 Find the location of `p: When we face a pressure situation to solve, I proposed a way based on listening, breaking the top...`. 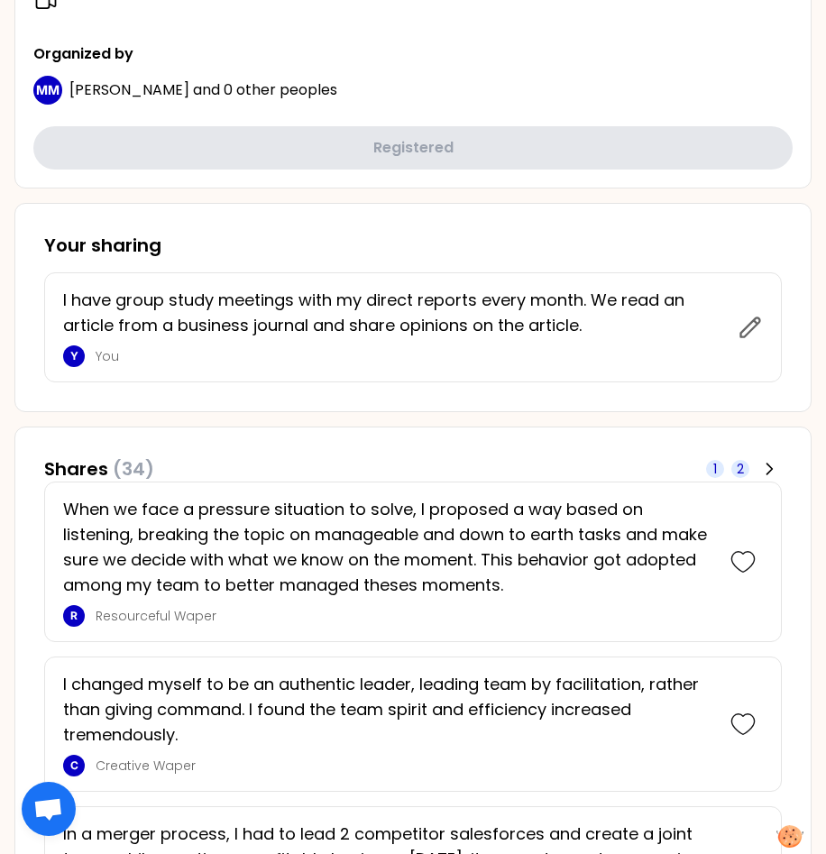

p: When we face a pressure situation to solve, I proposed a way based on listening, breaking the top... is located at coordinates (388, 548).